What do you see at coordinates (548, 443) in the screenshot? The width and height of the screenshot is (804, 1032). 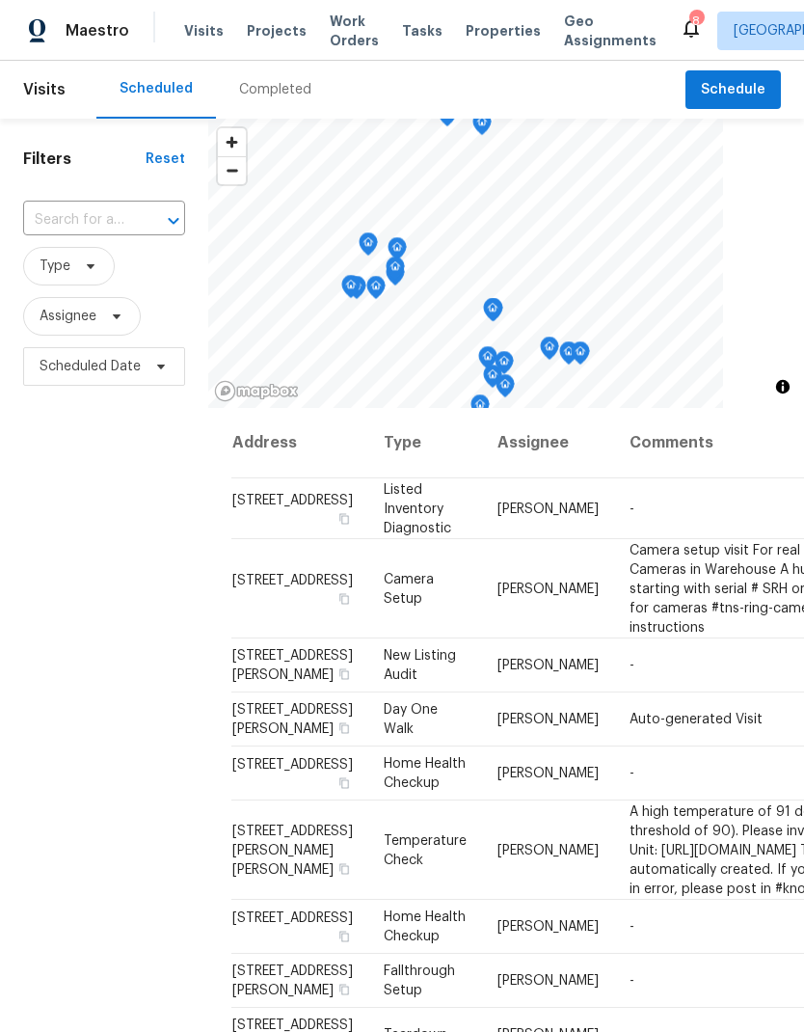 I see `th: Assignee` at bounding box center [548, 443].